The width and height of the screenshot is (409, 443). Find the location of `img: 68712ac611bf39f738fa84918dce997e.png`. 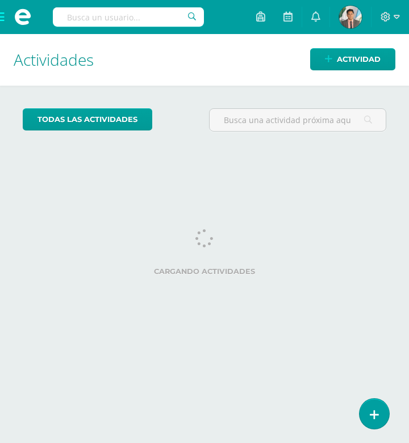

img: 68712ac611bf39f738fa84918dce997e.png is located at coordinates (350, 17).